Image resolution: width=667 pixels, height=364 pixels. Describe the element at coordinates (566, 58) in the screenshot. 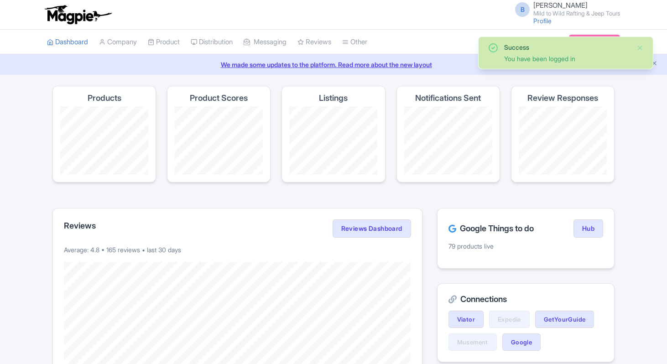

I see `div: You have been logged in` at that location.